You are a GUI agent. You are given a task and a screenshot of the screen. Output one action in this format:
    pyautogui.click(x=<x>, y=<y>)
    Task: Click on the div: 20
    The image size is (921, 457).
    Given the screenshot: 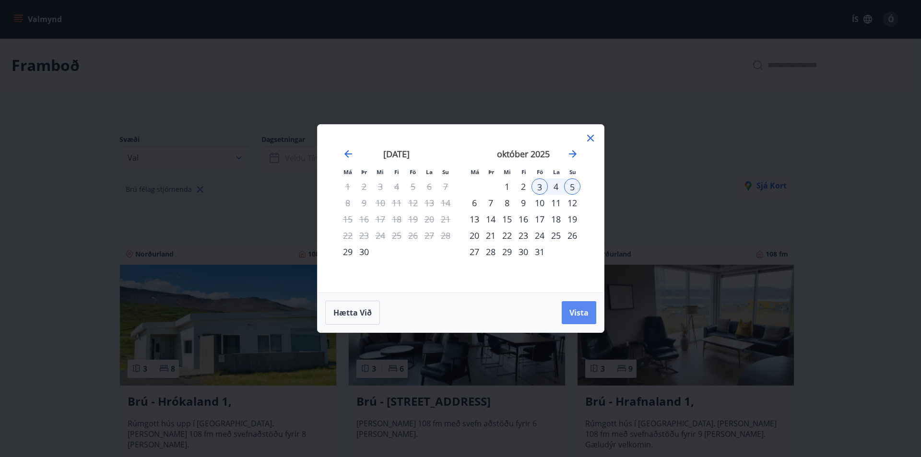 What is the action you would take?
    pyautogui.click(x=474, y=236)
    